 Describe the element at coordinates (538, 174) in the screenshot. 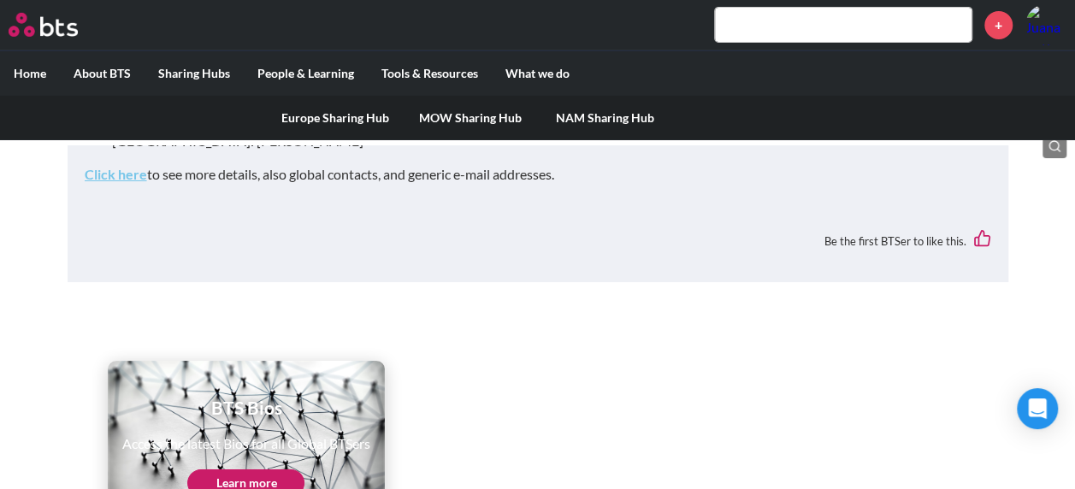

I see `p: to see more details, also global contacts, and generic e-mail addresses.` at that location.